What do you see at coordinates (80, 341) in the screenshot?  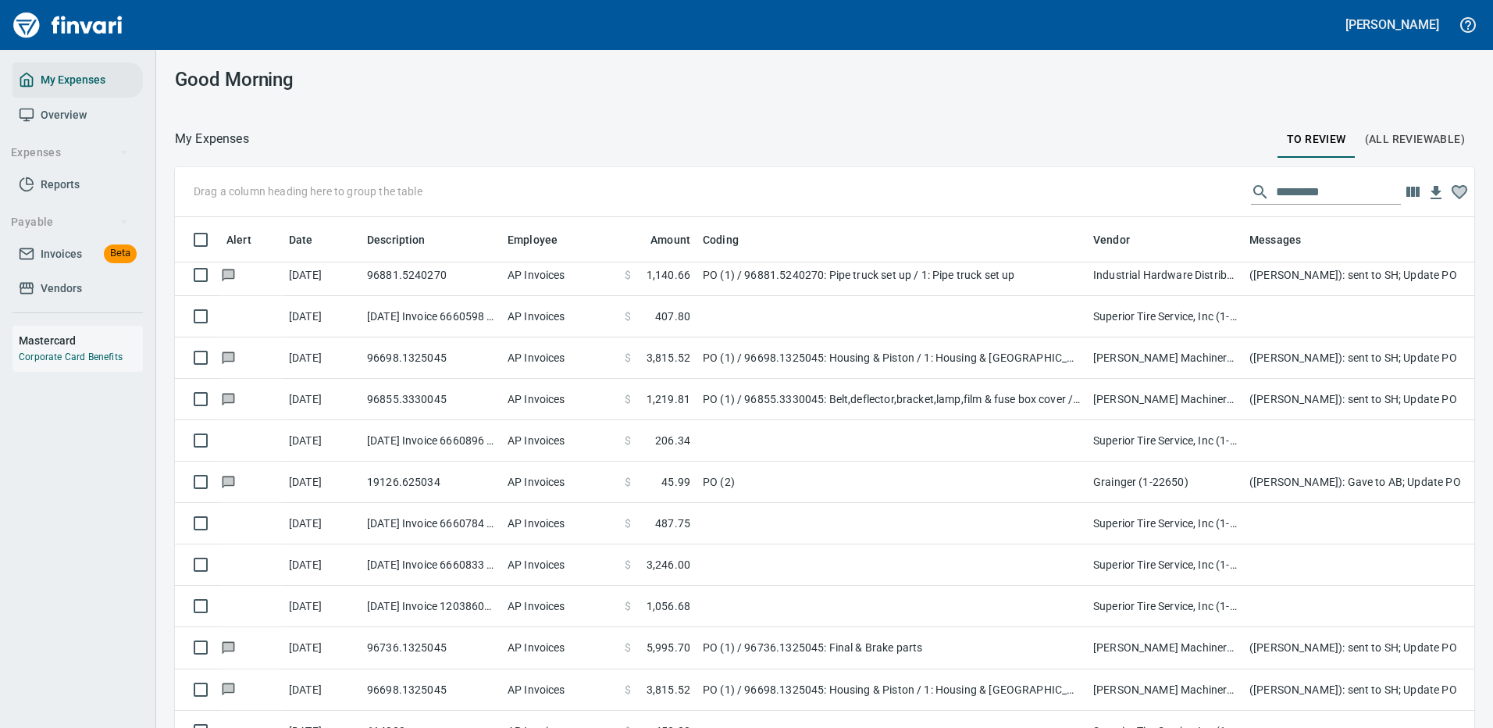 I see `h6: Mastercard` at bounding box center [80, 341].